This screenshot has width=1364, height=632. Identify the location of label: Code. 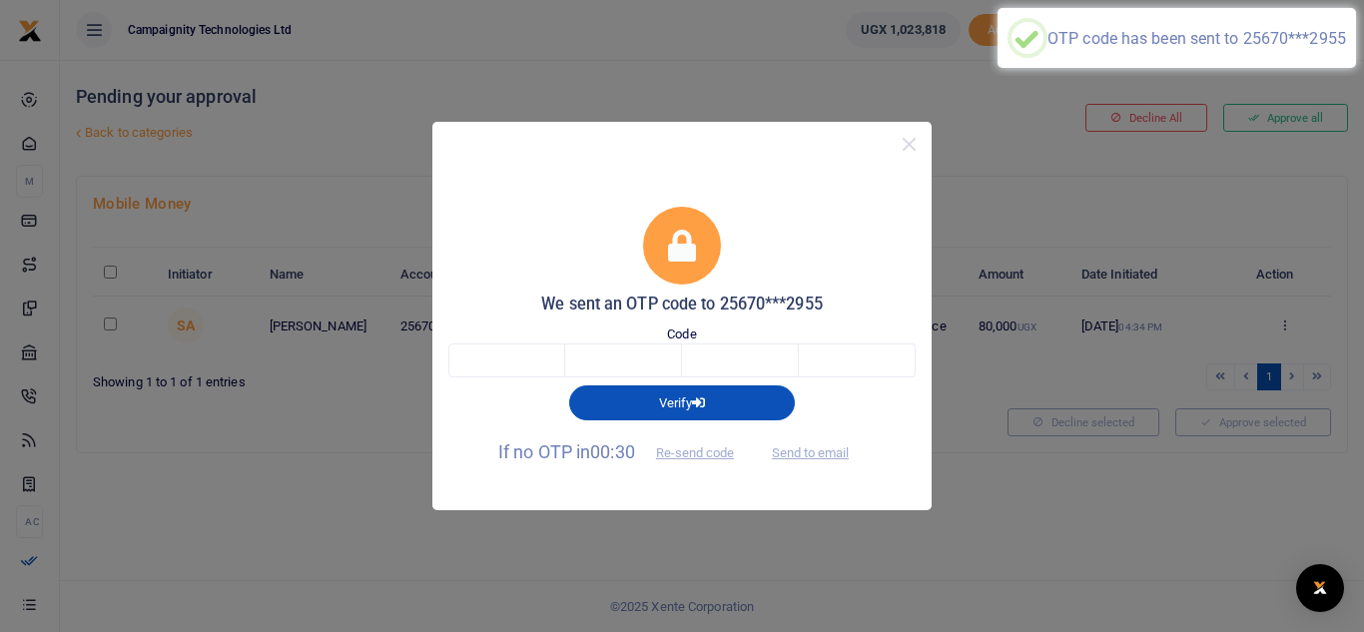
(681, 335).